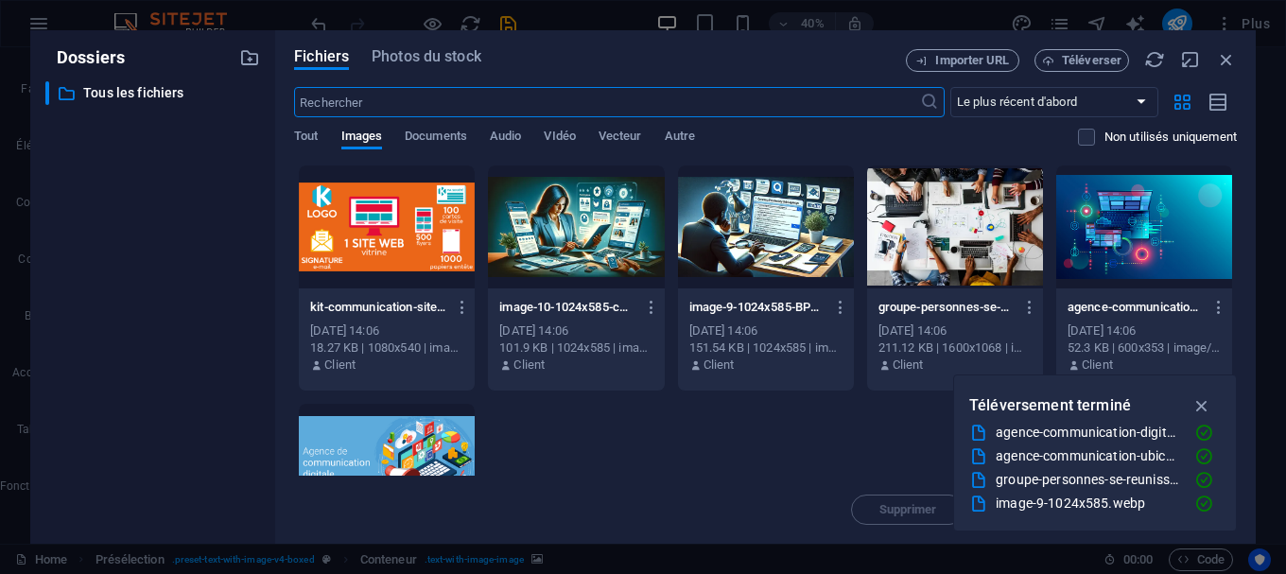  I want to click on span: Importer URL, so click(972, 61).